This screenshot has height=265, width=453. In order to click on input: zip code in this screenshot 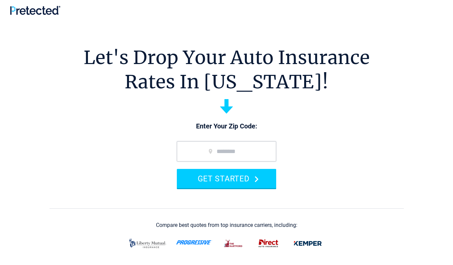, I will do `click(226, 151)`.